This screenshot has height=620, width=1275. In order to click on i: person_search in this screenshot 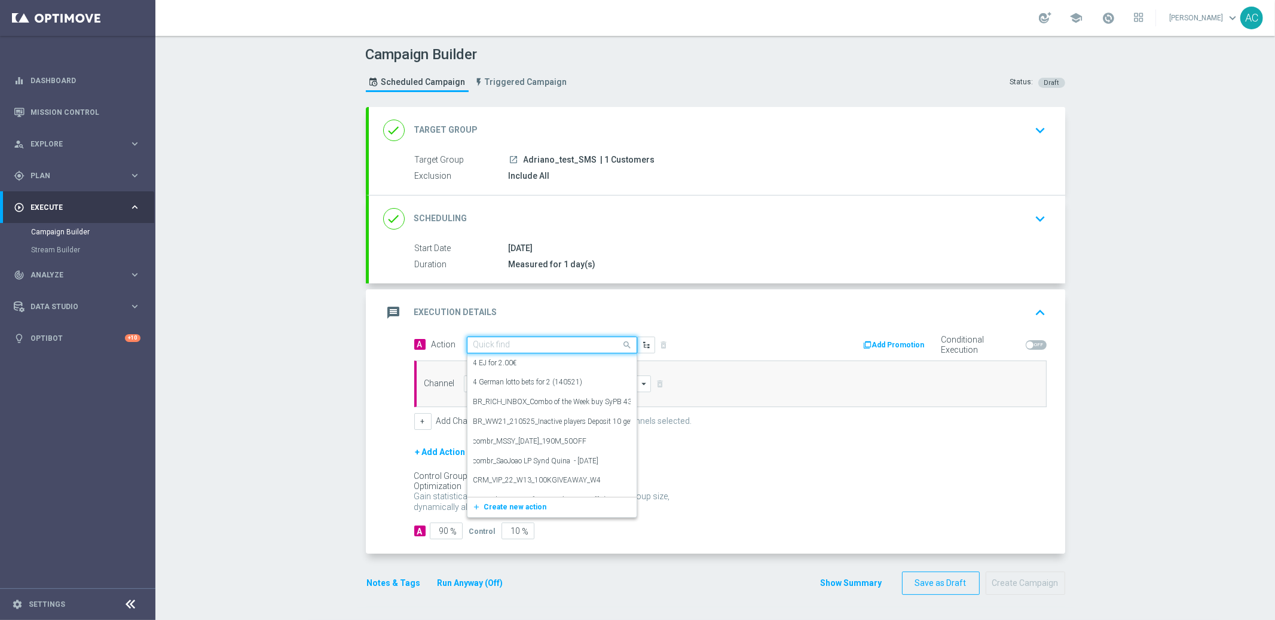, I will do `click(19, 144)`.